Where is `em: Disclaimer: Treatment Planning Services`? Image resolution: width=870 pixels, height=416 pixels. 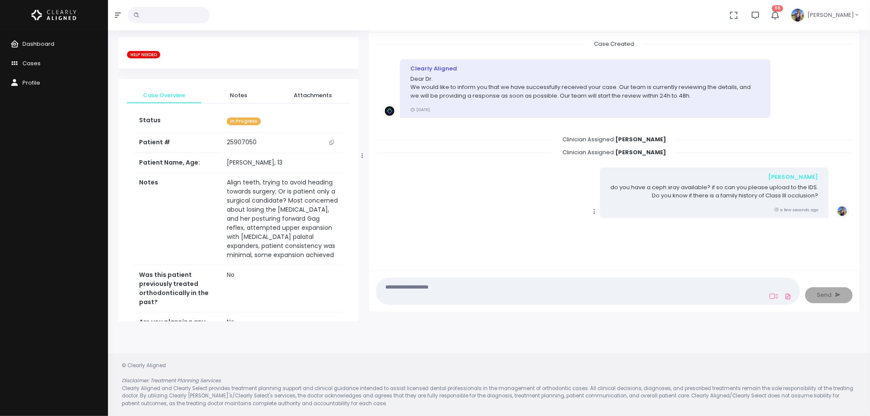
em: Disclaimer: Treatment Planning Services is located at coordinates (171, 380).